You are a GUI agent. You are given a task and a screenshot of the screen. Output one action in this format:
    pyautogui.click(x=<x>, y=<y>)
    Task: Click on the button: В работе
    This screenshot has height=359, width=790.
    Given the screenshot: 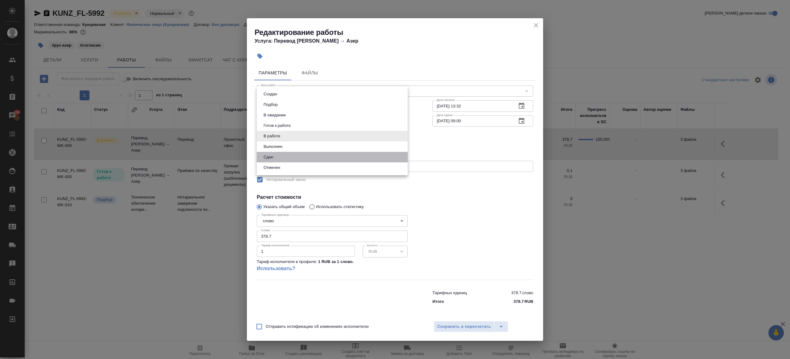 What is the action you would take?
    pyautogui.click(x=272, y=136)
    